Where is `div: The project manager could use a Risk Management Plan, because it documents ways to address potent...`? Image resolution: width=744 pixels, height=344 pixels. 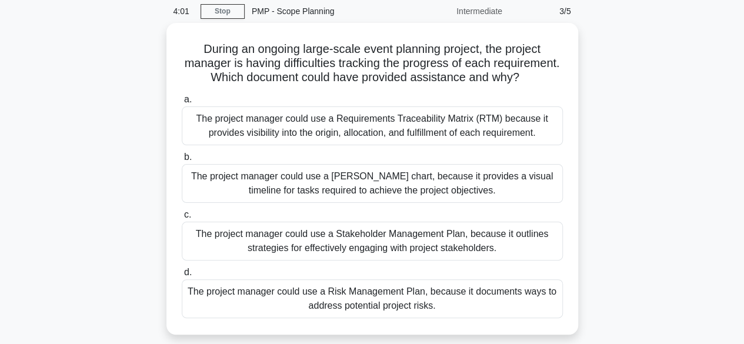 div: The project manager could use a Risk Management Plan, because it documents ways to address potent... is located at coordinates (372, 299).